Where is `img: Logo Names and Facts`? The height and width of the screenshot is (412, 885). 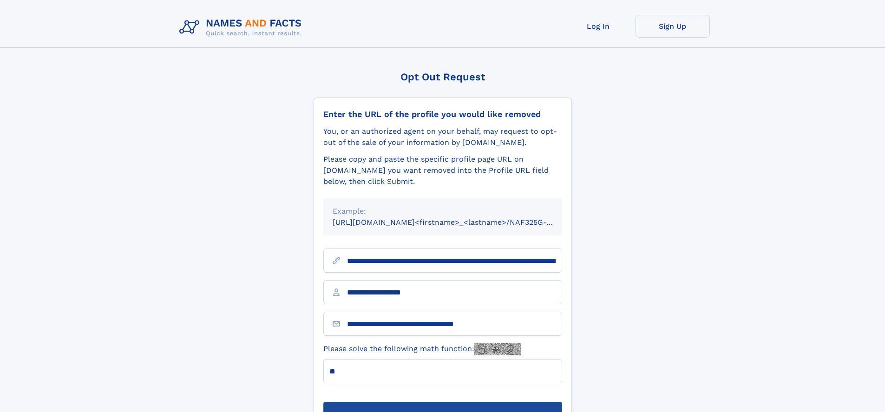 img: Logo Names and Facts is located at coordinates (243, 27).